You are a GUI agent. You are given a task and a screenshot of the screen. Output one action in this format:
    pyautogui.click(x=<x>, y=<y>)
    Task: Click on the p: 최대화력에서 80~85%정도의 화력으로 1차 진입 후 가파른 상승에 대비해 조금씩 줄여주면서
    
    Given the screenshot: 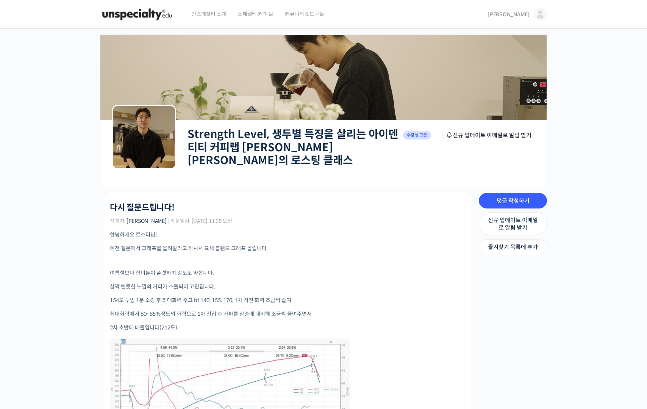 What is the action you would take?
    pyautogui.click(x=287, y=314)
    